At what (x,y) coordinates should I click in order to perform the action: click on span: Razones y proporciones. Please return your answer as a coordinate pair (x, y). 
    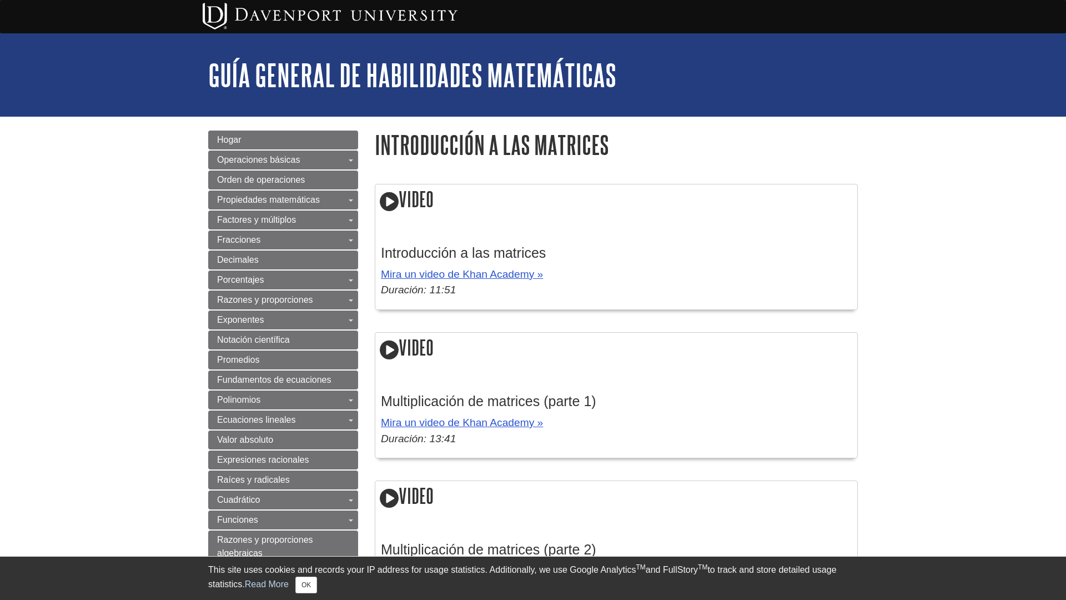
    Looking at the image, I should click on (265, 299).